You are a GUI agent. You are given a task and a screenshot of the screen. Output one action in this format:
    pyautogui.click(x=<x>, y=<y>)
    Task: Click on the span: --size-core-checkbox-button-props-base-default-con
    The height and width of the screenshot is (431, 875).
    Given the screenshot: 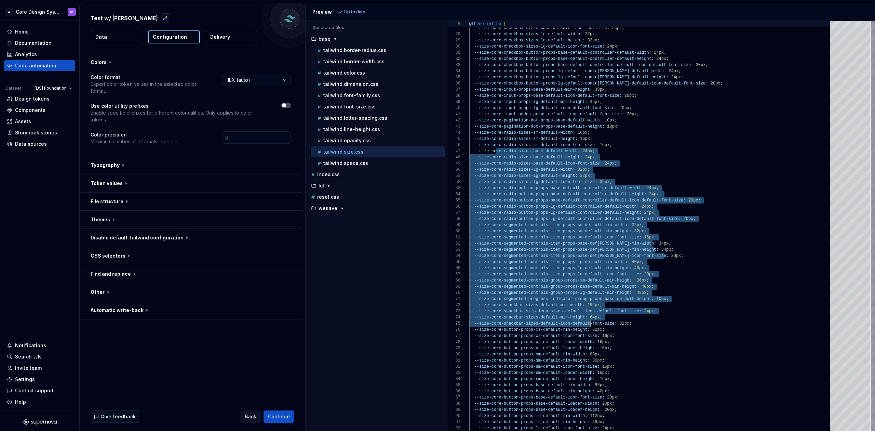 What is the action you would take?
    pyautogui.click(x=536, y=53)
    